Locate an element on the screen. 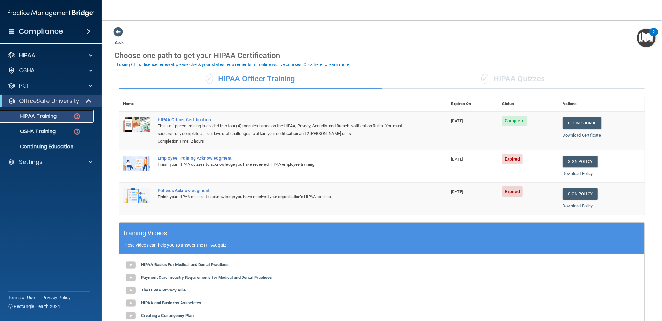 Image resolution: width=662 pixels, height=321 pixels. div: Employee Training Acknowledgment is located at coordinates (286, 158).